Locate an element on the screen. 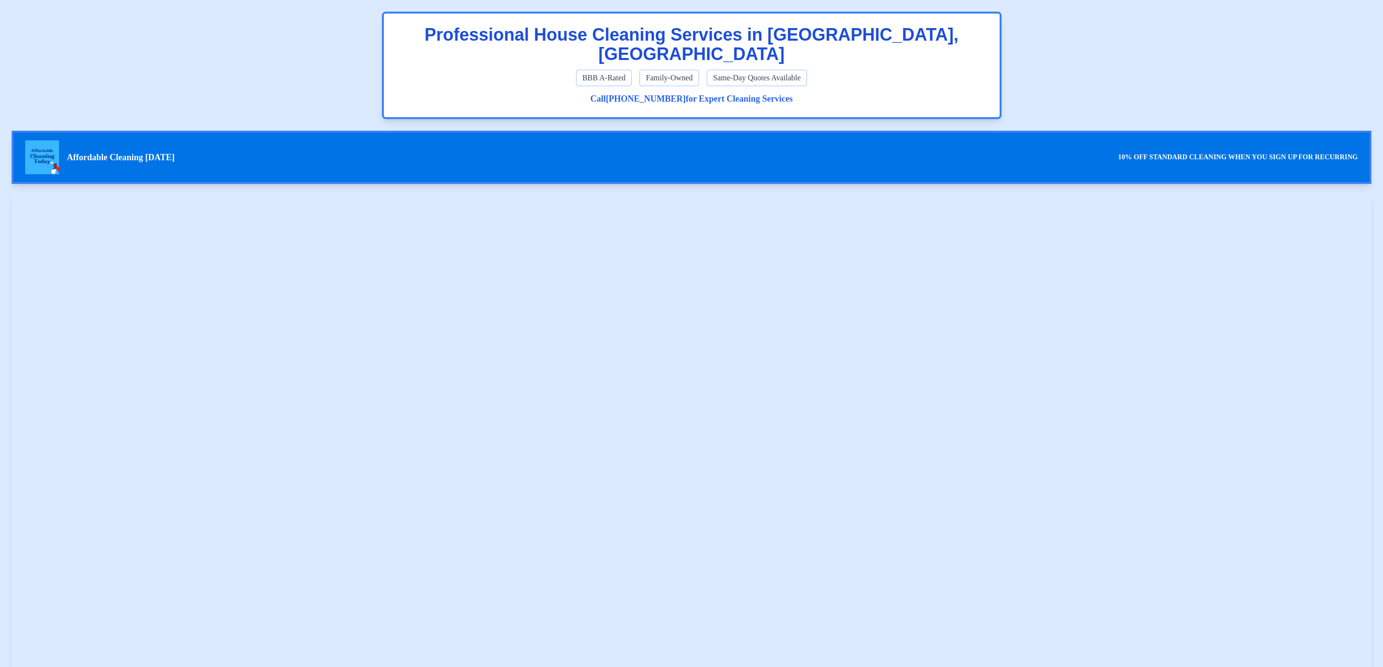  p: 10% OFF STANDARD CLEANING WHEN YOU SIGN UP FOR RECURRING is located at coordinates (1238, 157).